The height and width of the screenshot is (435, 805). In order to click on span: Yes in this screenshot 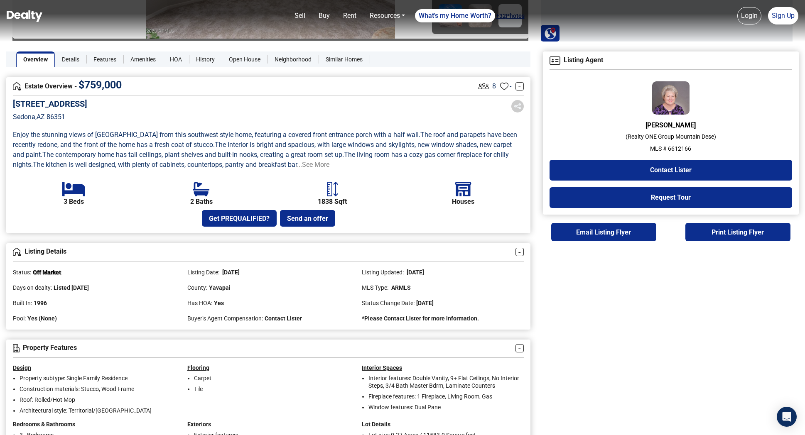, I will do `click(219, 303)`.